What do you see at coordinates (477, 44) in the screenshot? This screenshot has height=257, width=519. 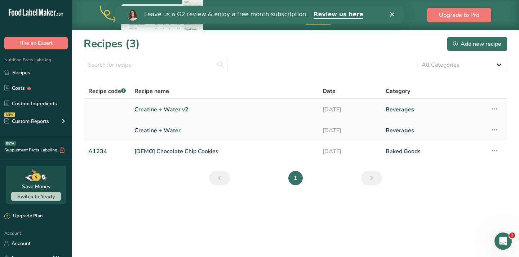 I see `button: Add new recipe` at bounding box center [477, 44].